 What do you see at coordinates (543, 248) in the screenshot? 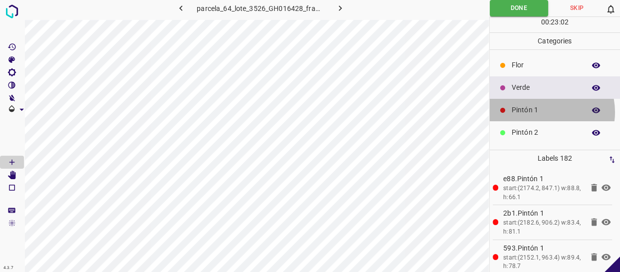
I see `p: 593.Pintón 1` at bounding box center [543, 248].